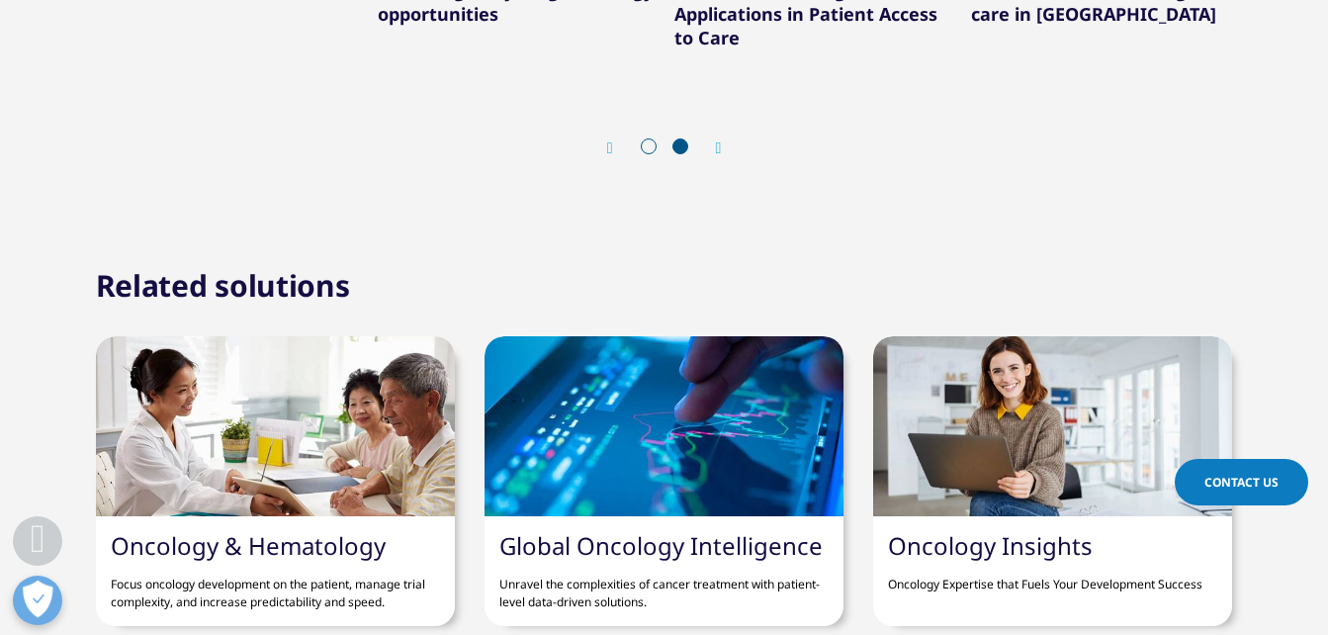  What do you see at coordinates (620, 147) in the screenshot?
I see `div: Previous slide` at bounding box center [620, 147].